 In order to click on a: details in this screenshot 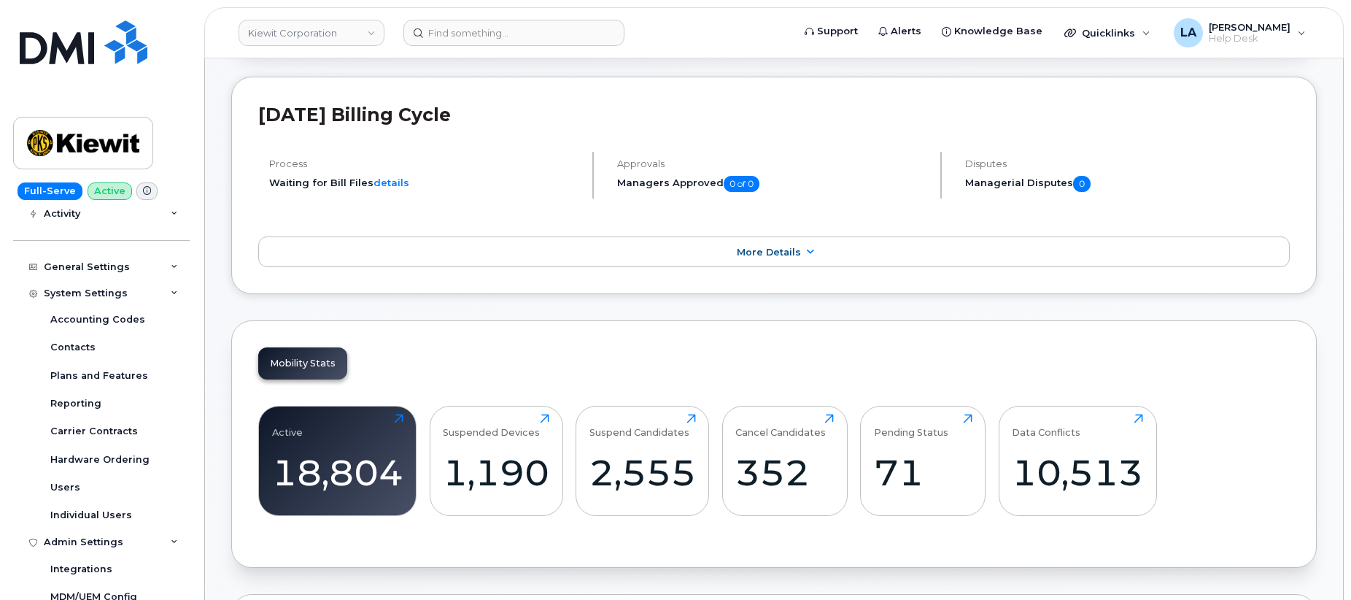, I will do `click(391, 182)`.